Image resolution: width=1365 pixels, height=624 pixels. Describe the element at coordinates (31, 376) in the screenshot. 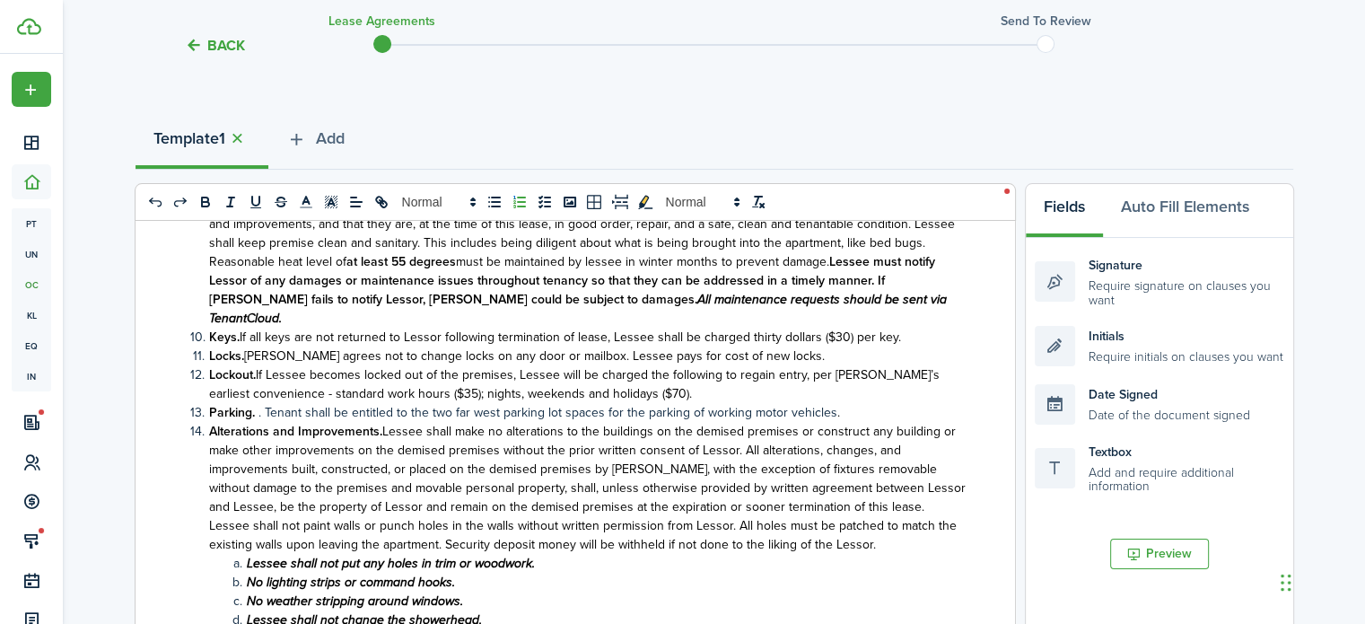

I see `a: in` at that location.